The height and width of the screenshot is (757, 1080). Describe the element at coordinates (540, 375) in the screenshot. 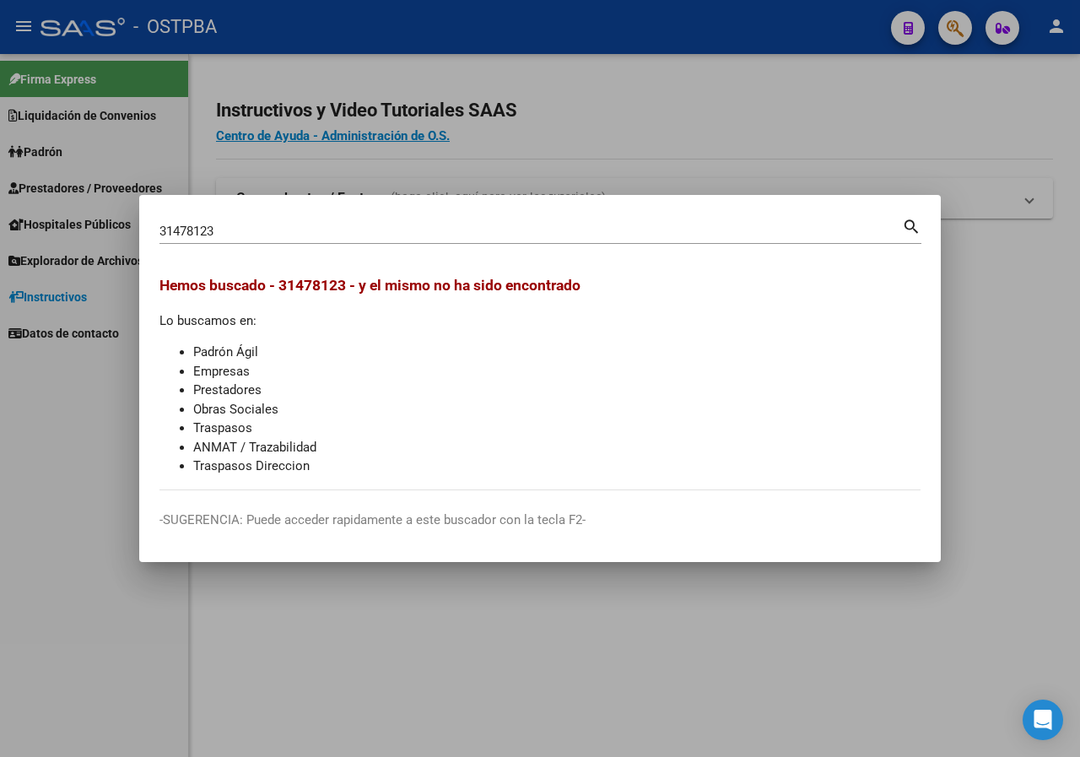

I see `div: Lo buscamos en:` at that location.